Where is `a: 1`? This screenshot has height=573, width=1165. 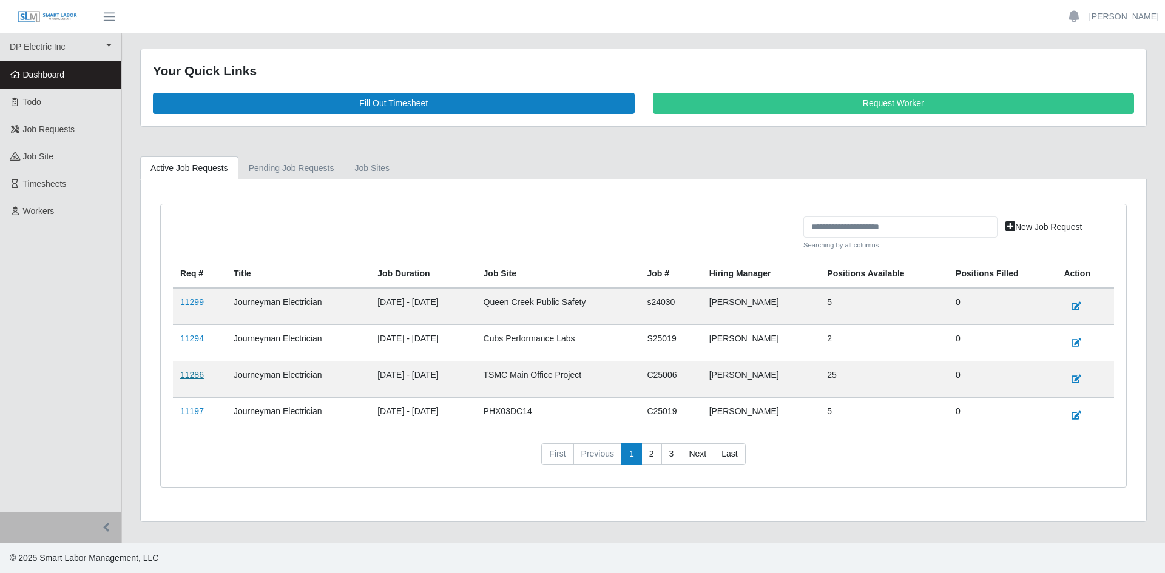
a: 1 is located at coordinates (632, 454).